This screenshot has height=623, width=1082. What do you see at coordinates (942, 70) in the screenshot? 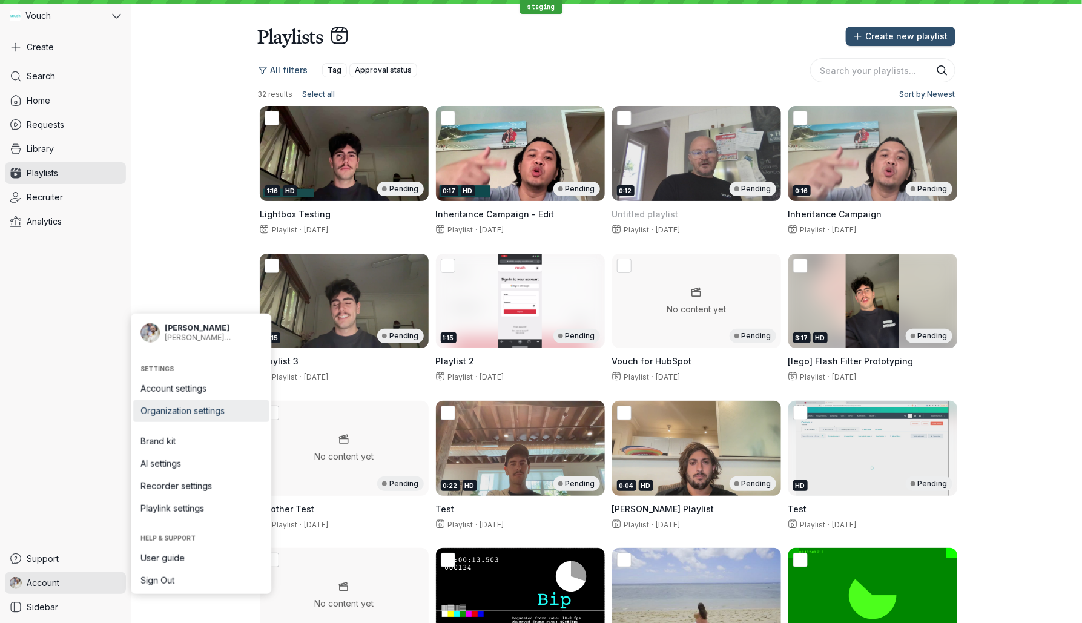
I see `button: Search` at bounding box center [942, 70].